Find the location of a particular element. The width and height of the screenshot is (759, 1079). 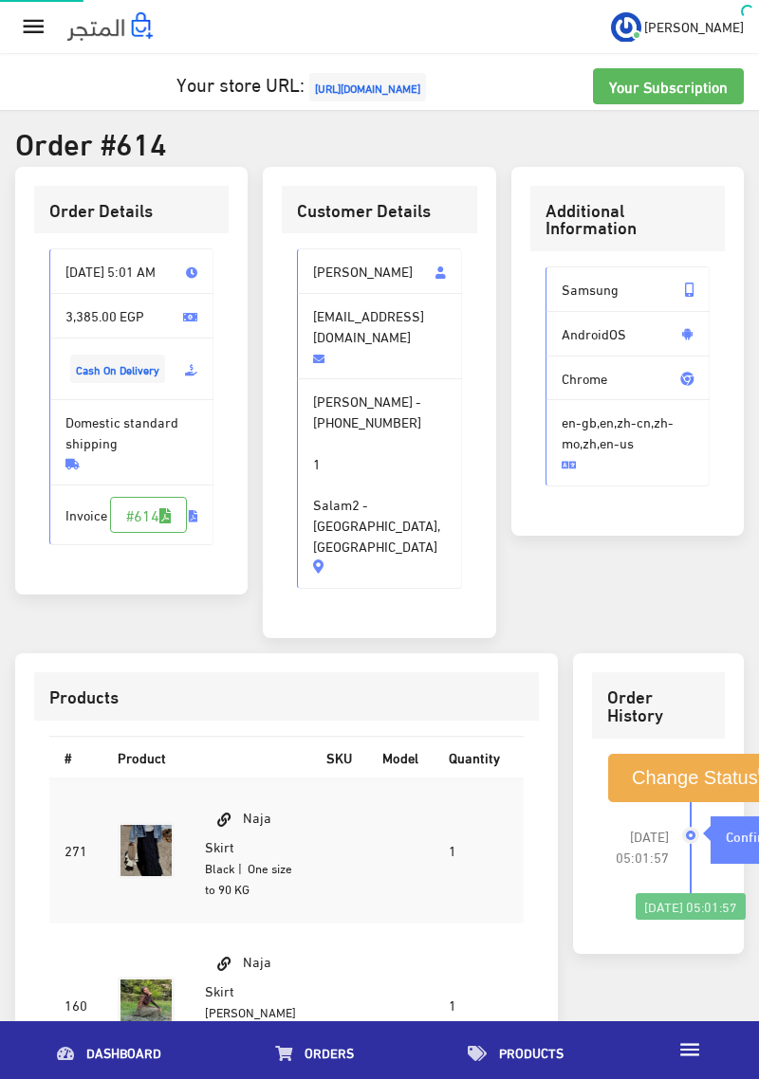

h3: Order History is located at coordinates (658, 705).